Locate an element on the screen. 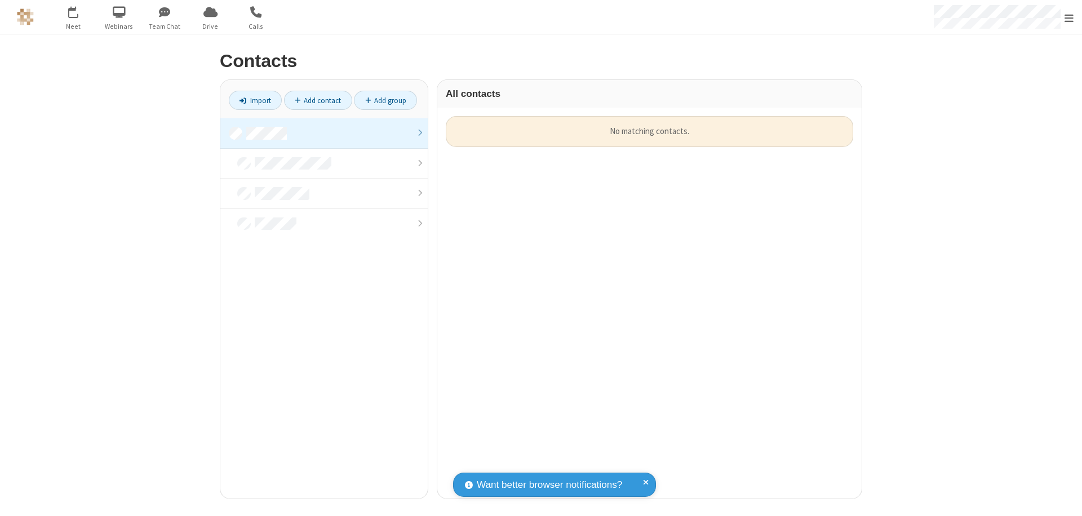 The width and height of the screenshot is (1082, 516). a: Add group is located at coordinates (385, 100).